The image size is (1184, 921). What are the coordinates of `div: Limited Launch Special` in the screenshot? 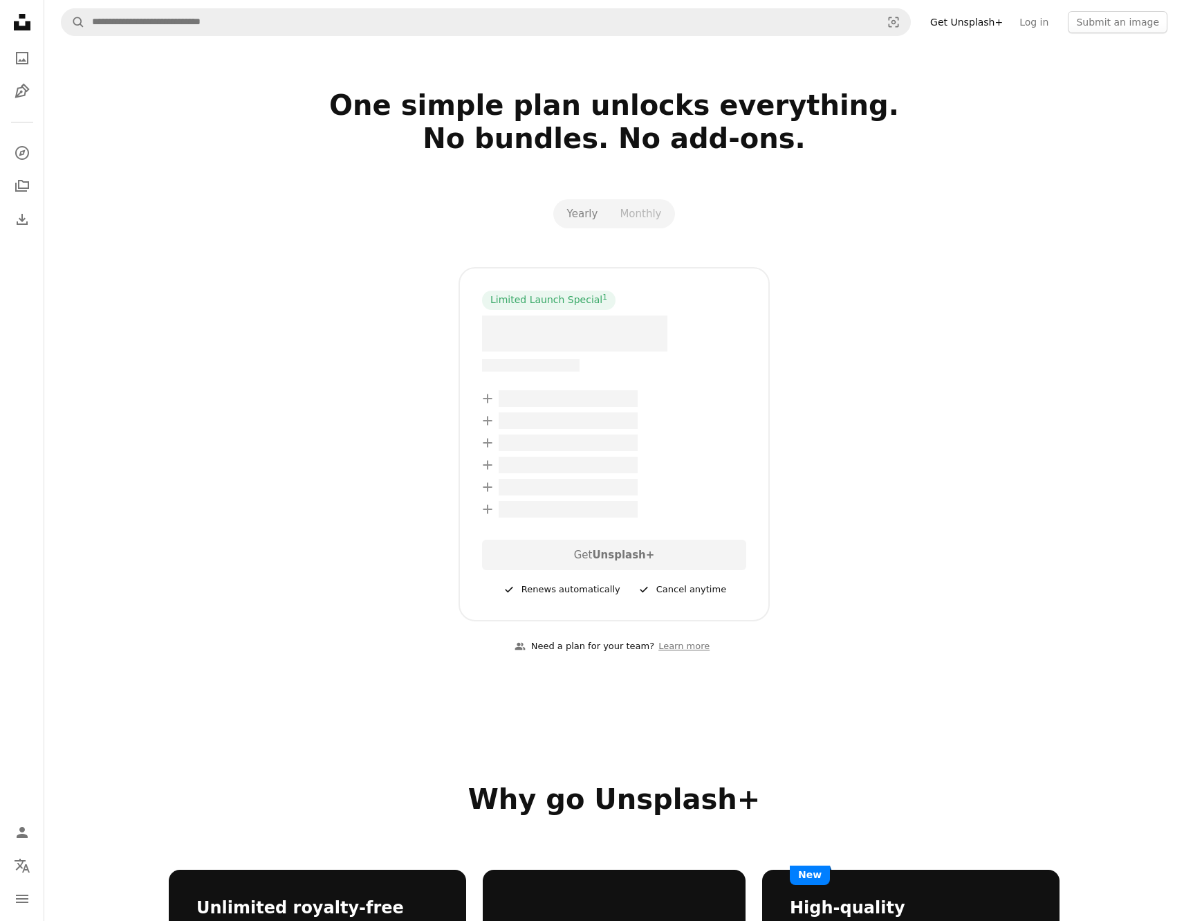 It's located at (549, 300).